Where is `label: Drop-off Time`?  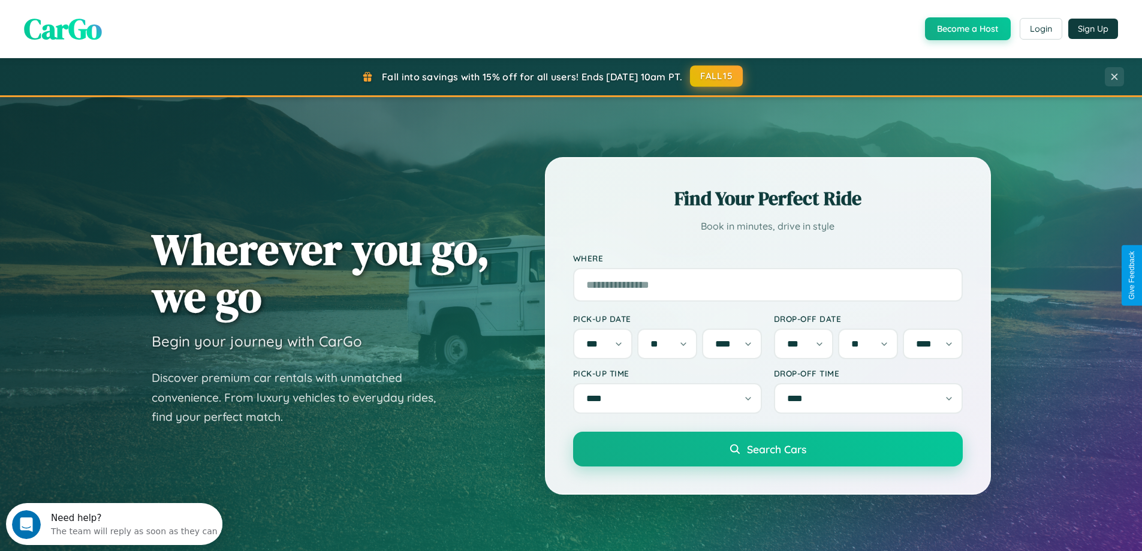
label: Drop-off Time is located at coordinates (868, 373).